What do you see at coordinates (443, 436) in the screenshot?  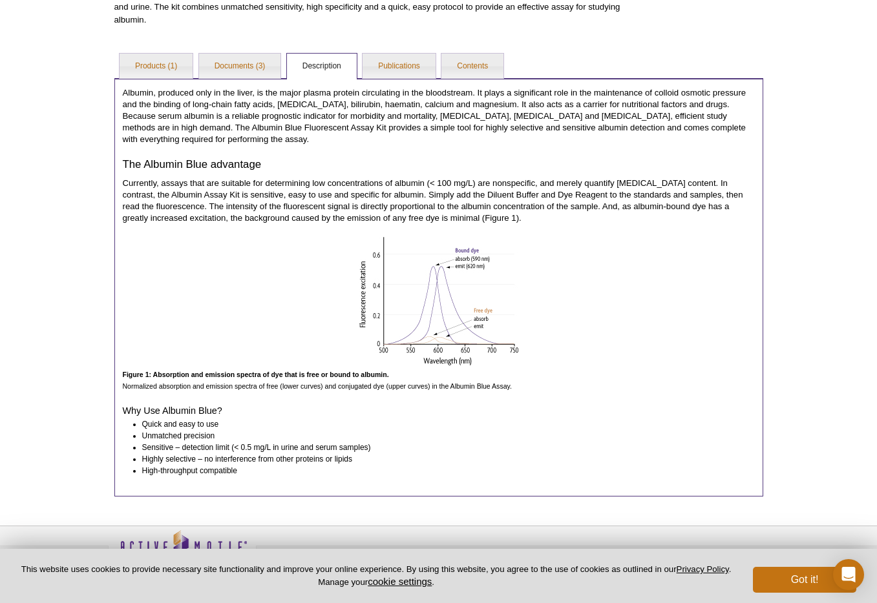 I see `li: Unmatched precision` at bounding box center [443, 436].